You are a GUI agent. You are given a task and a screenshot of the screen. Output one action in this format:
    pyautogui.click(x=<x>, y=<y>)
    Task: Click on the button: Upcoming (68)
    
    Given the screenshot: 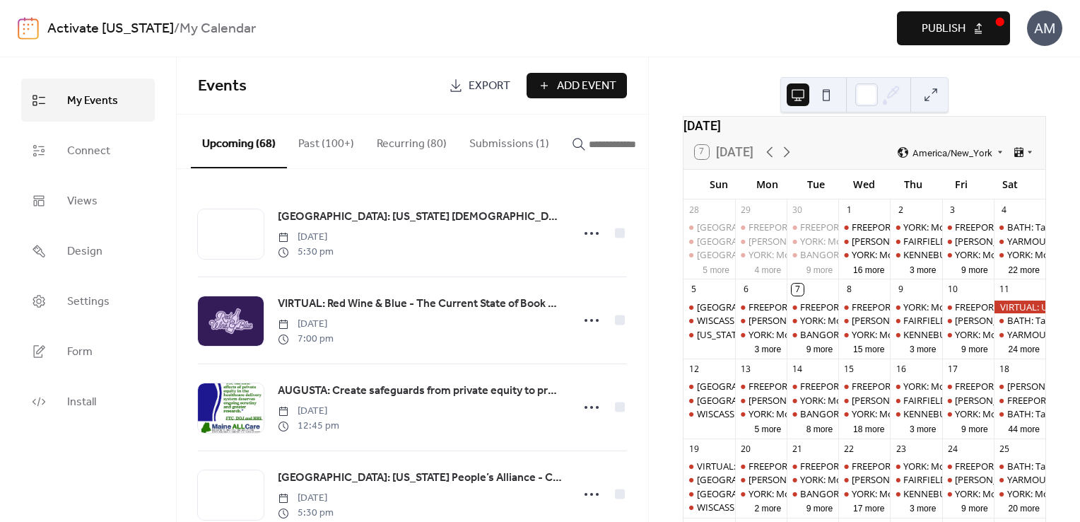 What is the action you would take?
    pyautogui.click(x=239, y=141)
    